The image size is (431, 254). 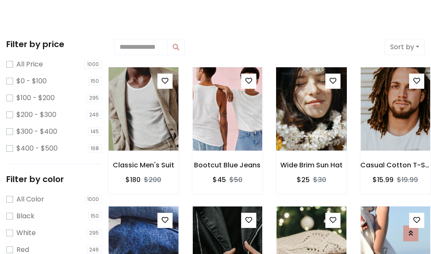 I want to click on h6: $180, so click(x=133, y=180).